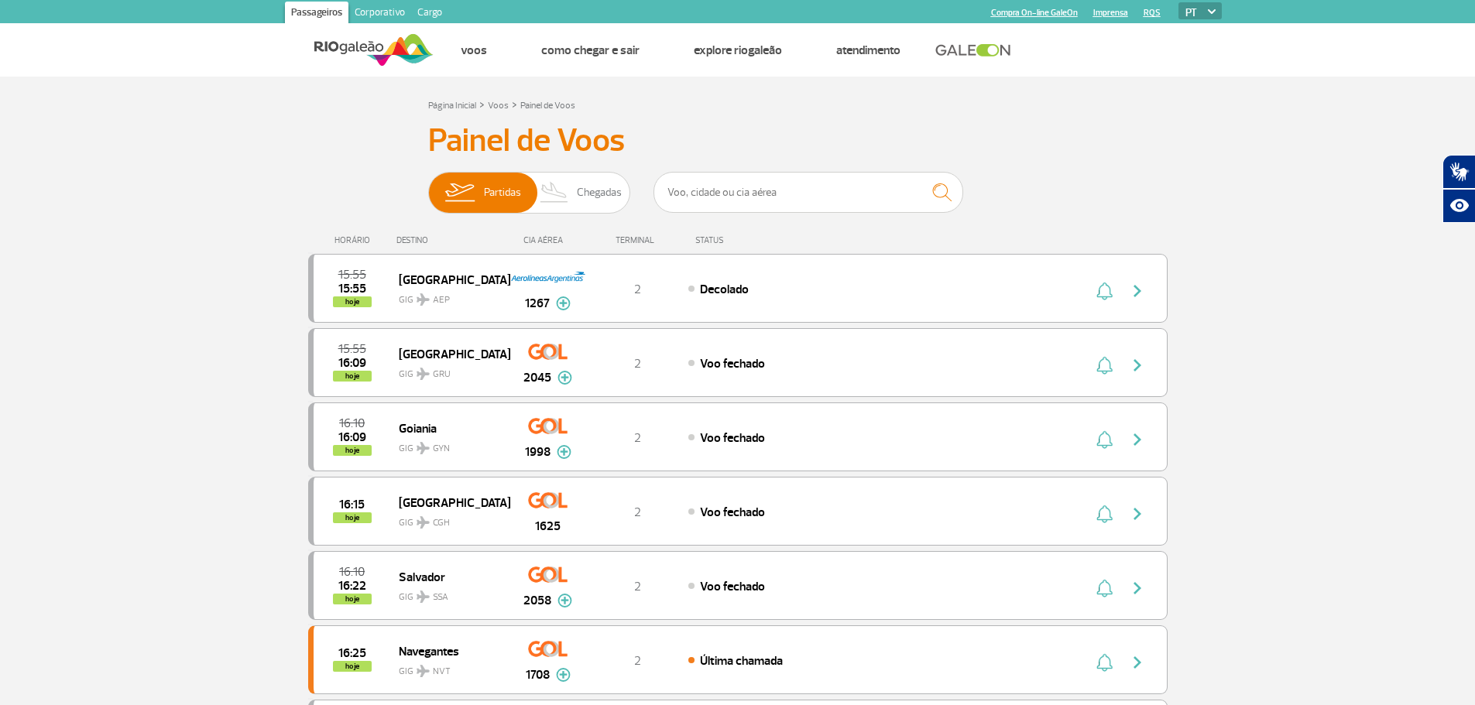 This screenshot has height=705, width=1475. What do you see at coordinates (355, 240) in the screenshot?
I see `div: HORÁRIO` at bounding box center [355, 240].